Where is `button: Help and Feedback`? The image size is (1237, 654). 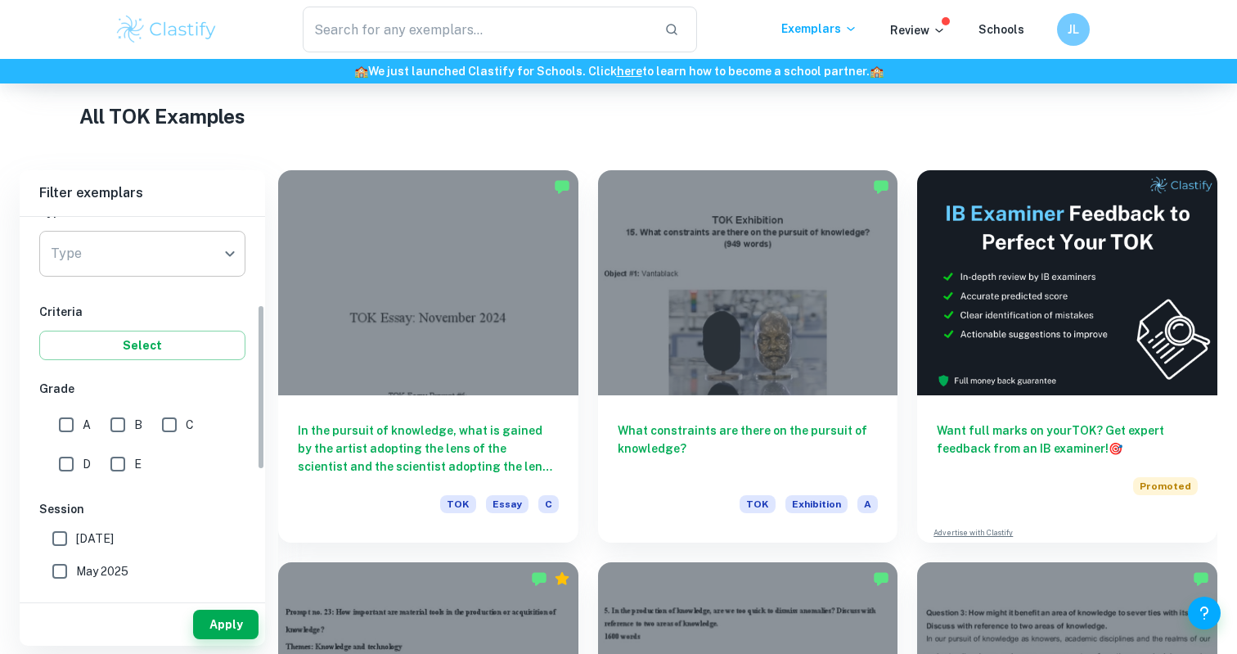 button: Help and Feedback is located at coordinates (1204, 613).